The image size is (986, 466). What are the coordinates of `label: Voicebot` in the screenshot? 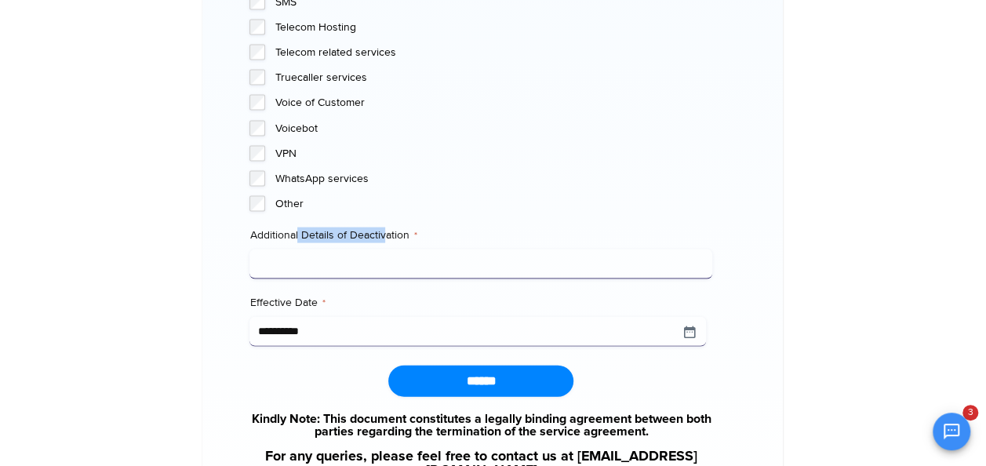 It's located at (493, 129).